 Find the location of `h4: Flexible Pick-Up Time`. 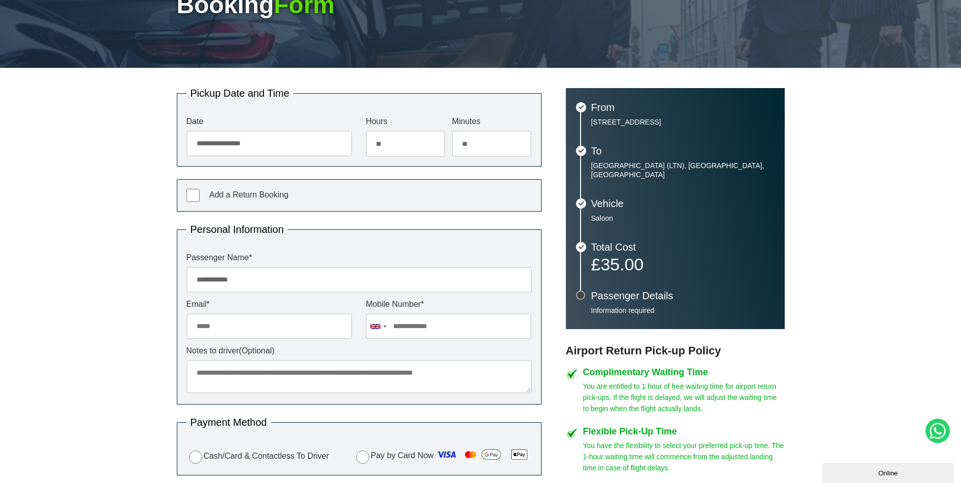

h4: Flexible Pick-Up Time is located at coordinates (684, 432).